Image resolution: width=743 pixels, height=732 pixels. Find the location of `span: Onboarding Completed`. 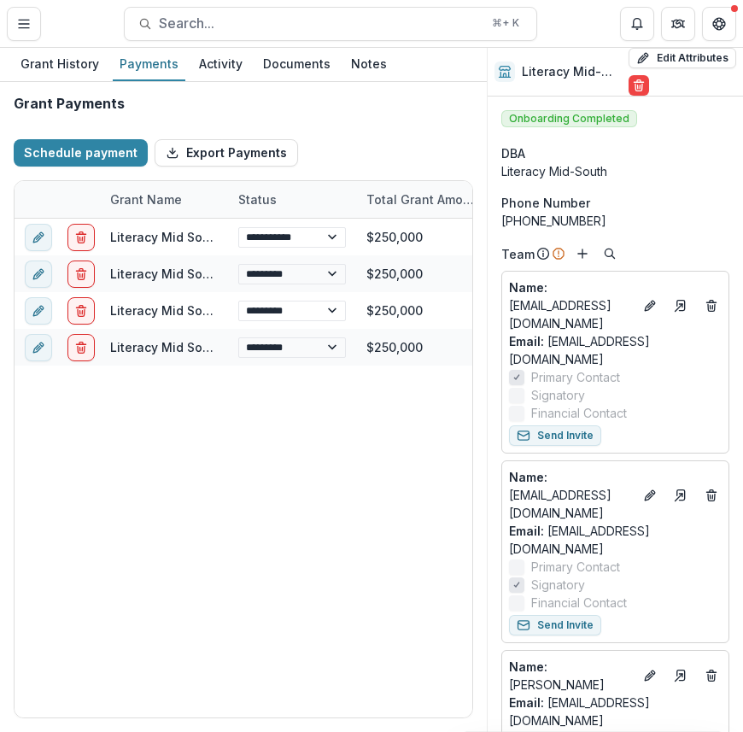

span: Onboarding Completed is located at coordinates (569, 119).